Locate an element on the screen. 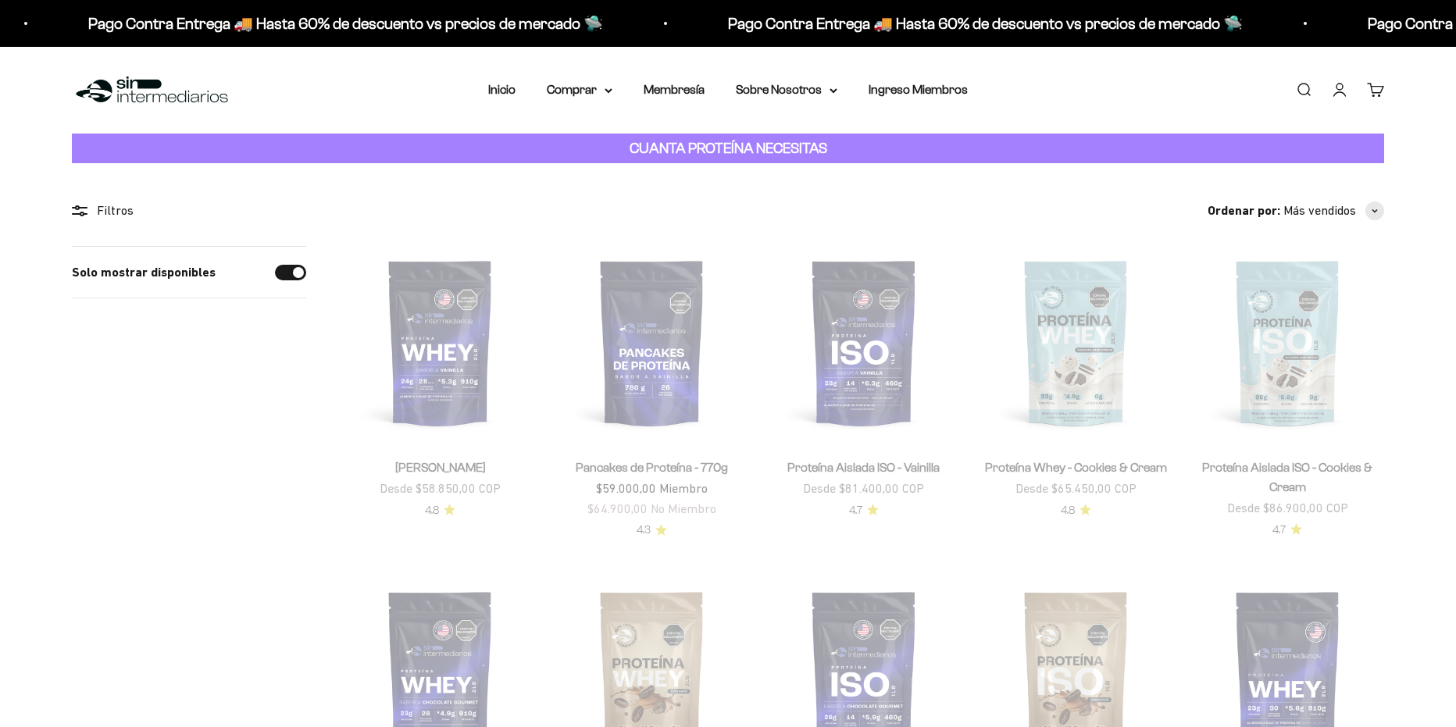 Image resolution: width=1456 pixels, height=727 pixels. span: Más vendidos is located at coordinates (1320, 211).